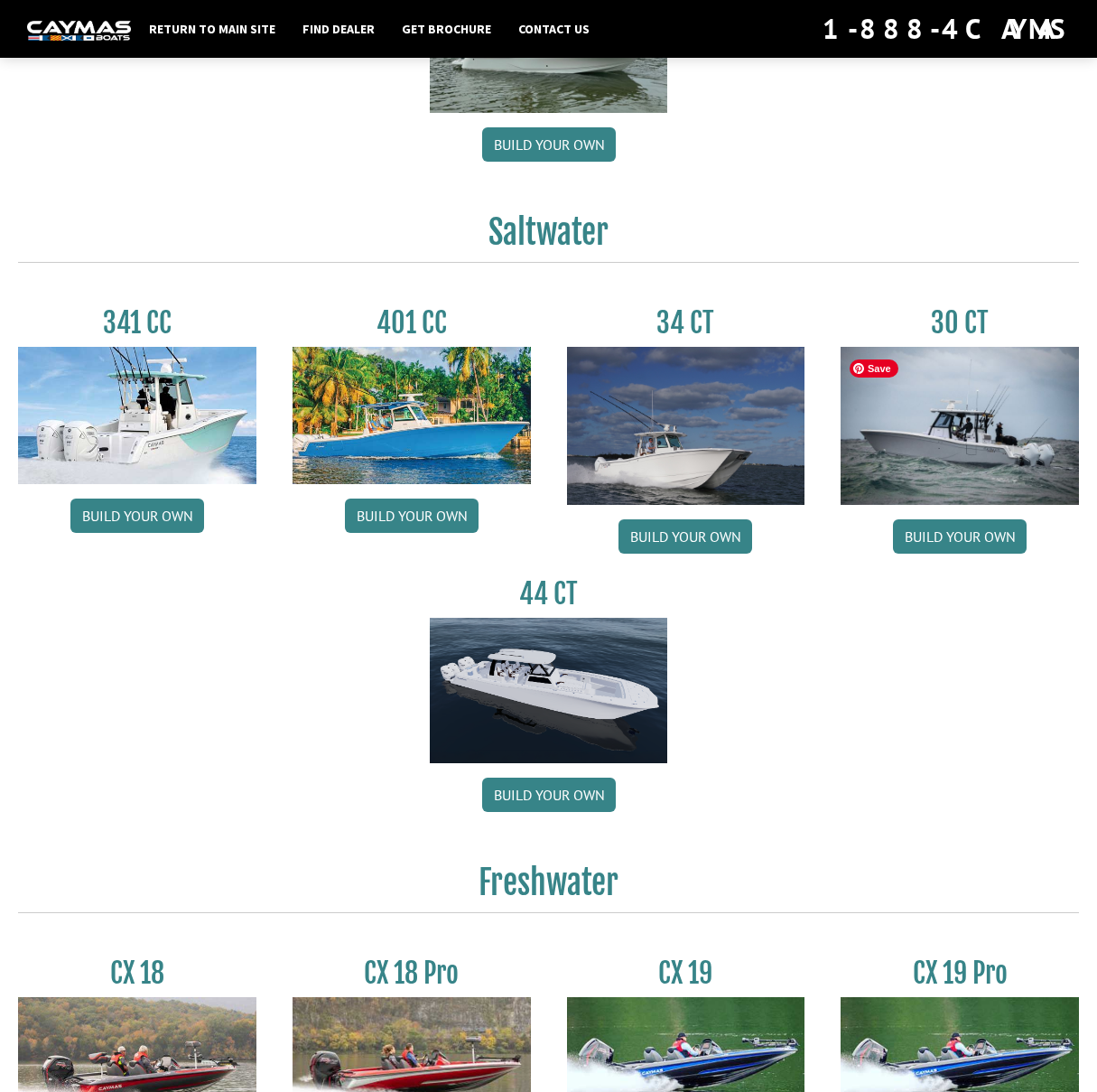 This screenshot has height=1092, width=1097. What do you see at coordinates (960, 323) in the screenshot?
I see `h3: 30 CT` at bounding box center [960, 323].